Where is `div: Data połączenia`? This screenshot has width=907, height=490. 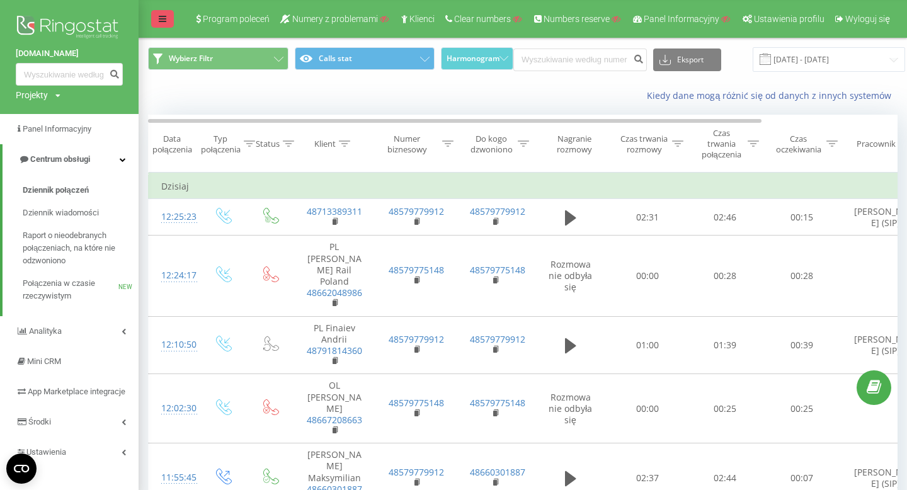 div: Data połączenia is located at coordinates (172, 144).